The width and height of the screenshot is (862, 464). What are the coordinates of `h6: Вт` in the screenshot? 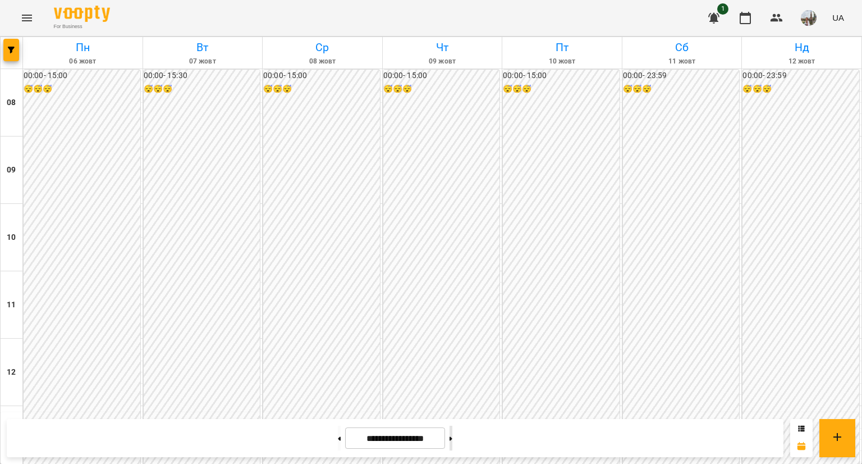 It's located at (203, 47).